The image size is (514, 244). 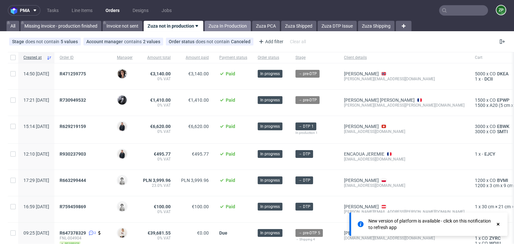 I want to click on span: Due, so click(x=223, y=233).